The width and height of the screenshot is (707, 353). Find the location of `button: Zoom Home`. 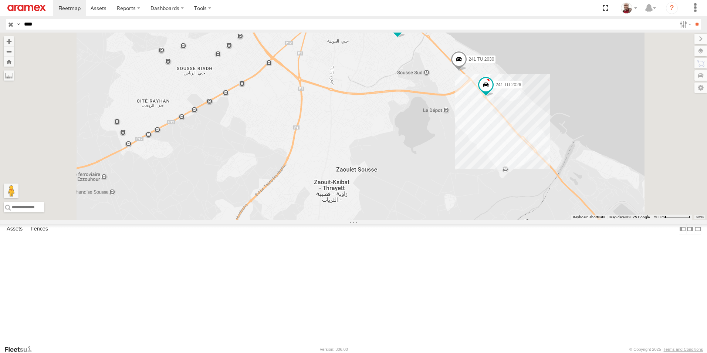

button: Zoom Home is located at coordinates (9, 61).